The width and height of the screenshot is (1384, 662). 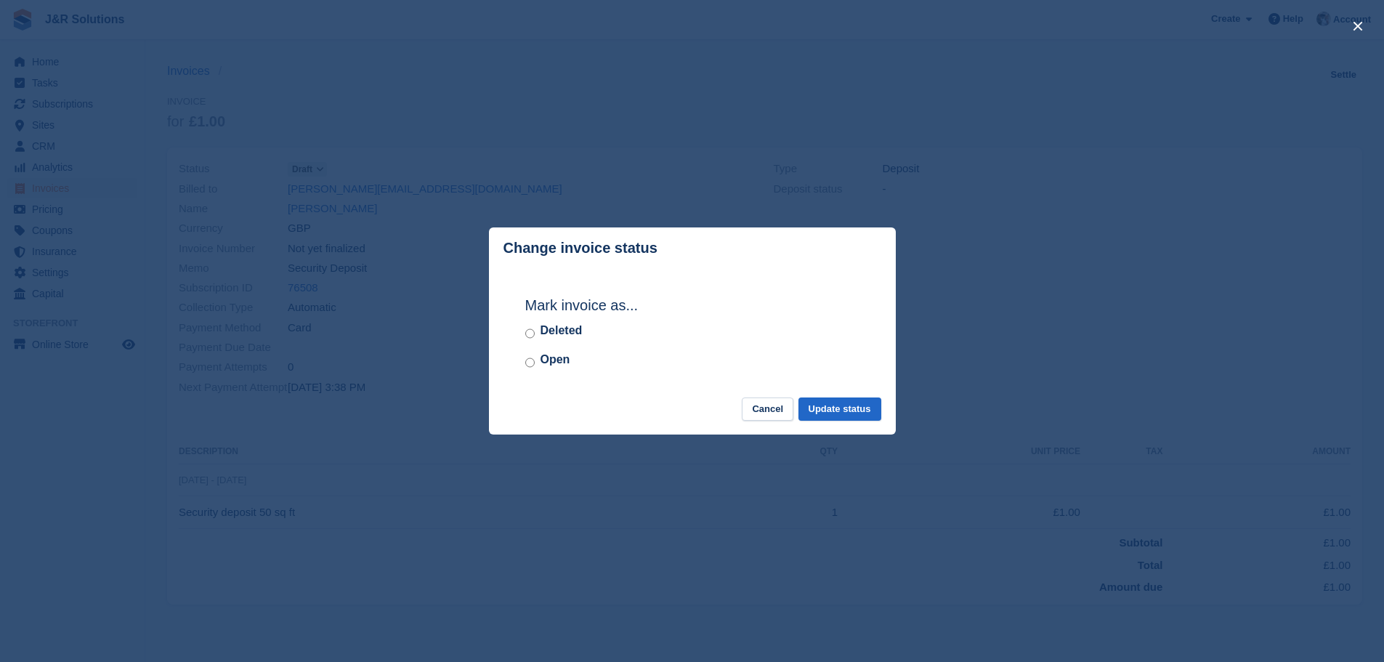 What do you see at coordinates (692, 305) in the screenshot?
I see `h2: Mark invoice as...` at bounding box center [692, 305].